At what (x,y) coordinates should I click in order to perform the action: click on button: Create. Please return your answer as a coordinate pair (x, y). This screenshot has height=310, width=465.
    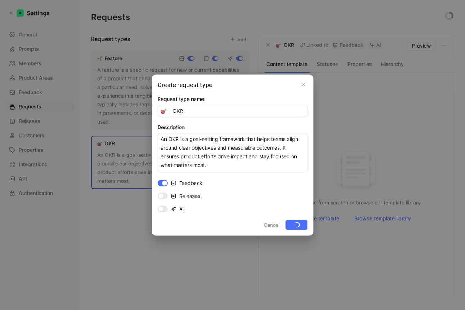
    Looking at the image, I should click on (296, 225).